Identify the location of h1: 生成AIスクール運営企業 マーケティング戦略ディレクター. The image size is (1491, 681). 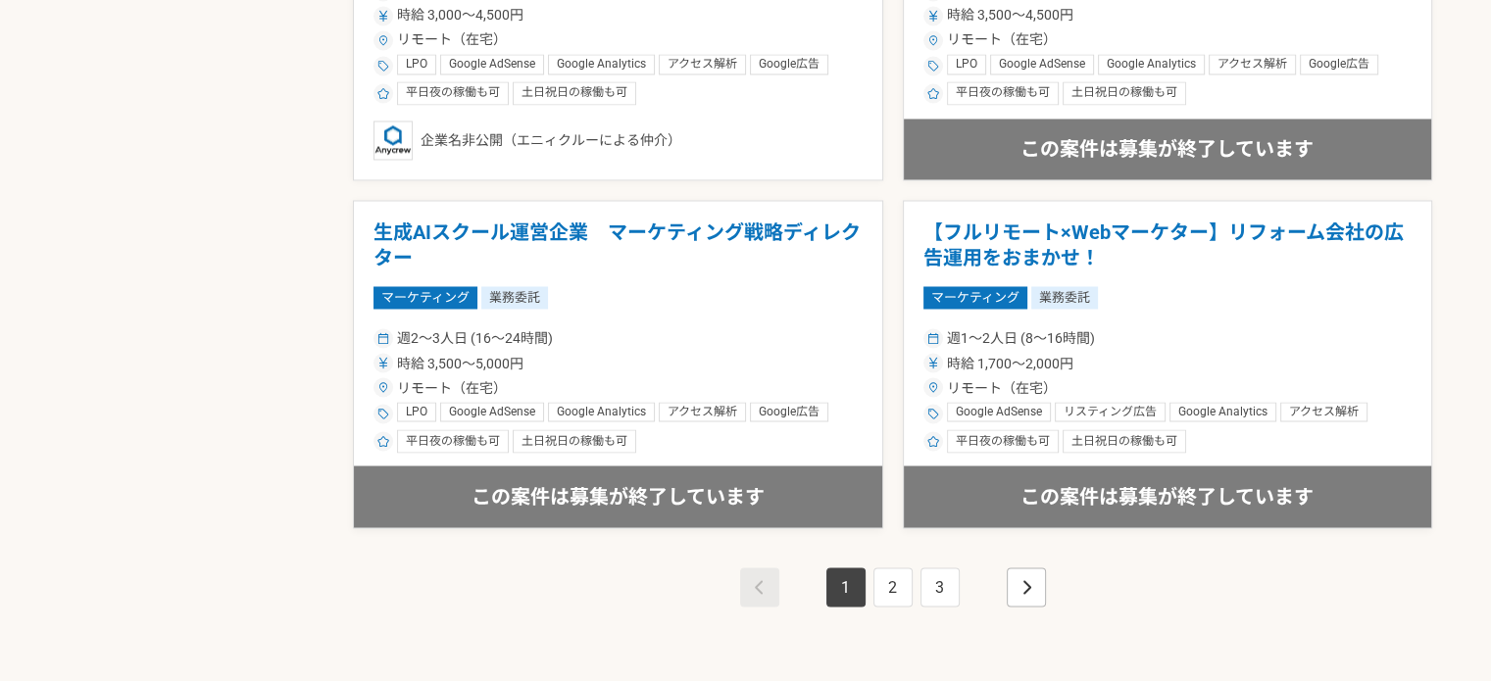
(618, 245).